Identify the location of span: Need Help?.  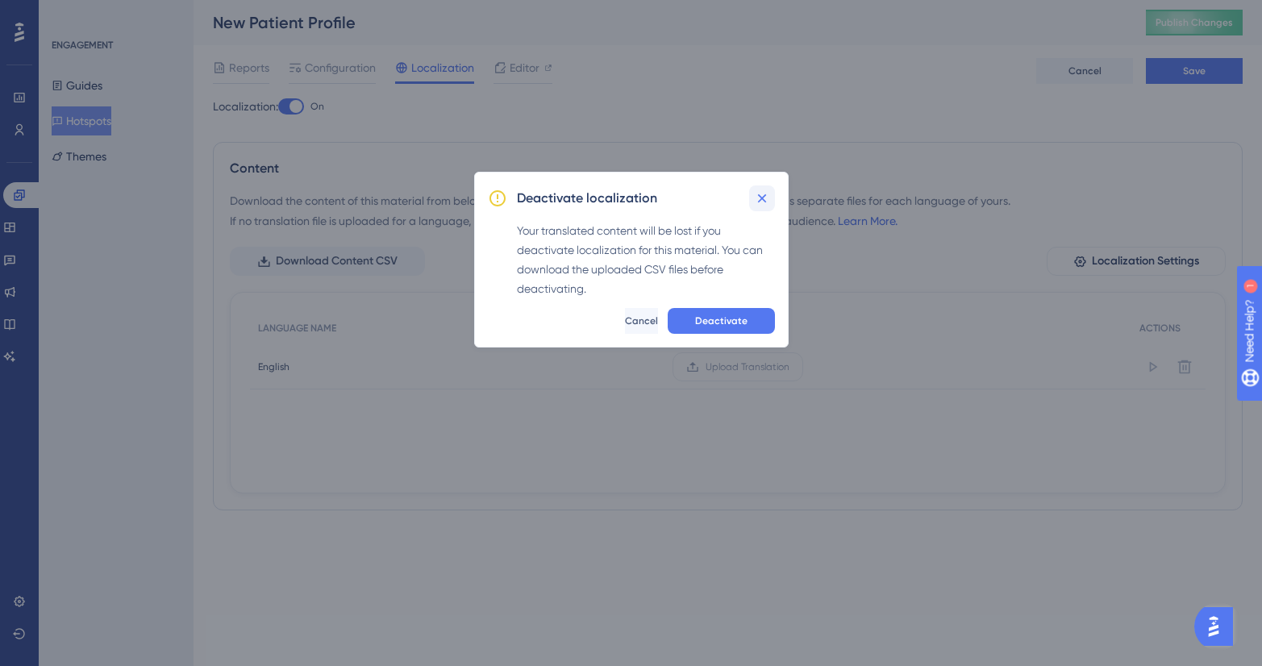
(69, 14).